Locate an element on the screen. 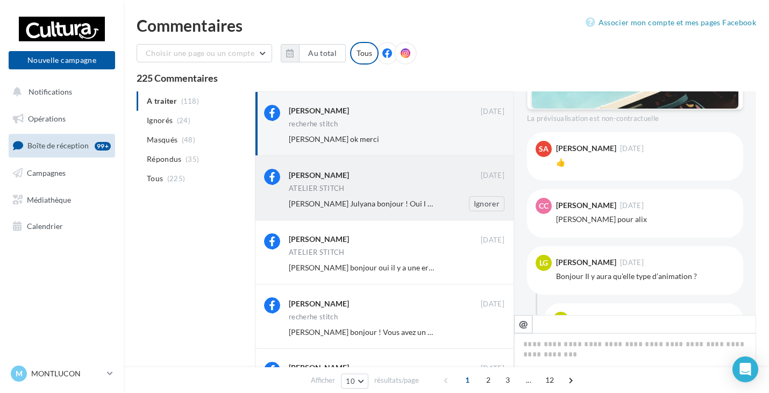  span: Masqués is located at coordinates (162, 140).